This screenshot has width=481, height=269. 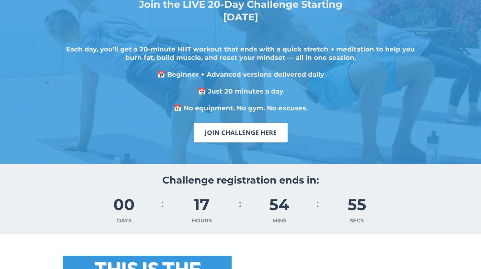 What do you see at coordinates (202, 205) in the screenshot?
I see `h2: 17` at bounding box center [202, 205].